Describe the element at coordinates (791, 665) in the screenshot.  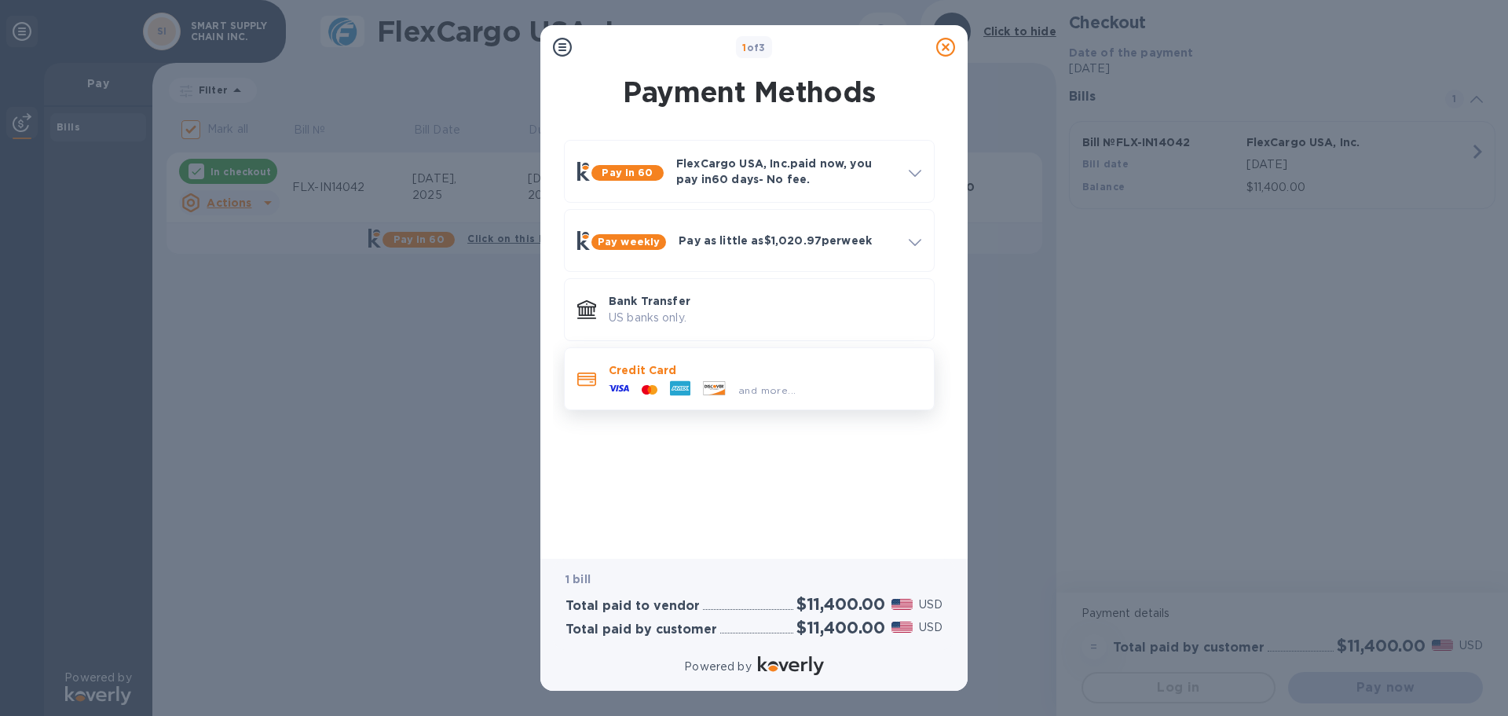
I see `img: Logo` at that location.